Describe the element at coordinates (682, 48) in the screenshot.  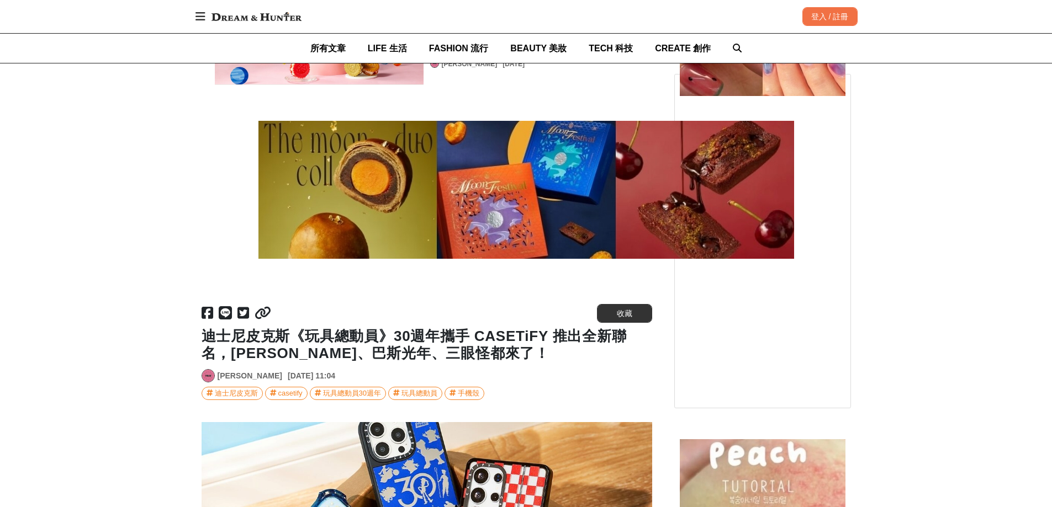
I see `a: CREATE 創作` at that location.